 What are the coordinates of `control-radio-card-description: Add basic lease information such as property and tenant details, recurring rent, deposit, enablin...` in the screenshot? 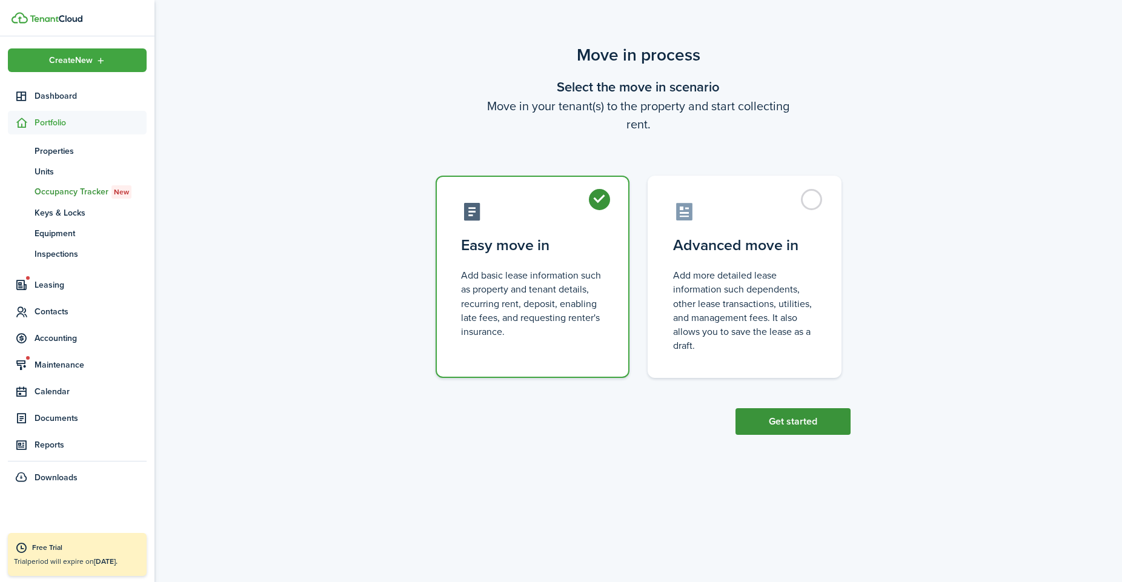 It's located at (532, 303).